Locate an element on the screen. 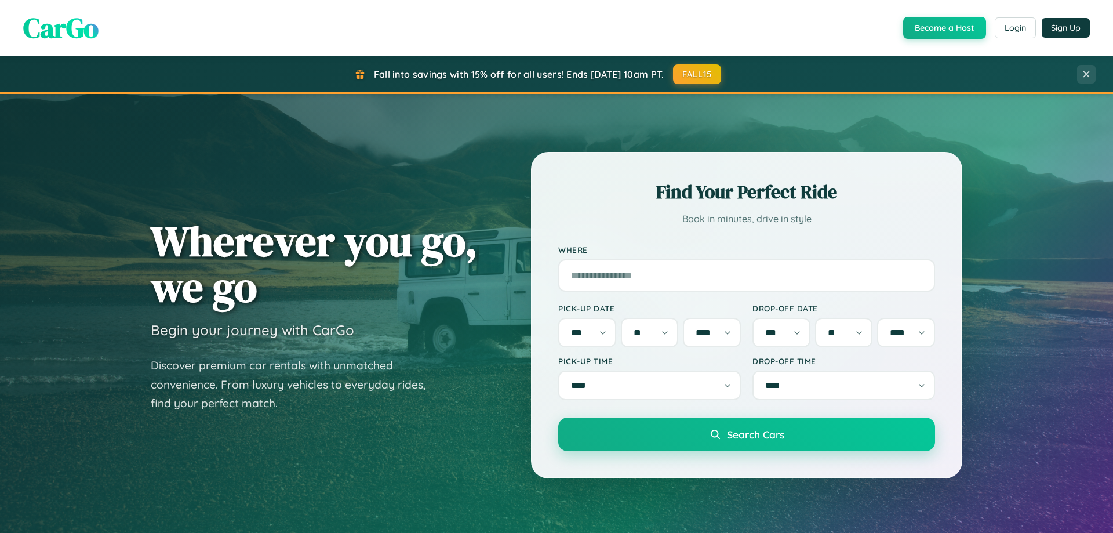 The image size is (1113, 533). label: Where is located at coordinates (747, 249).